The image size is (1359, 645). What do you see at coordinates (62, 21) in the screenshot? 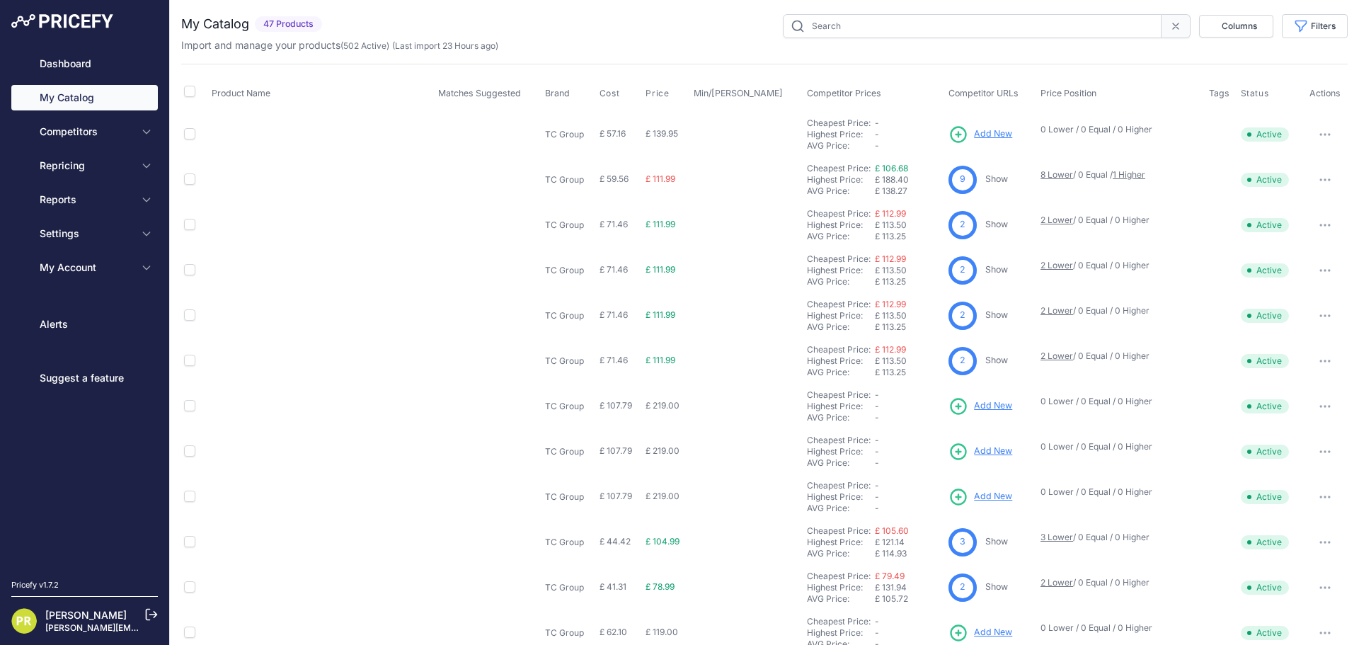
I see `img: Pricefy Logo` at bounding box center [62, 21].